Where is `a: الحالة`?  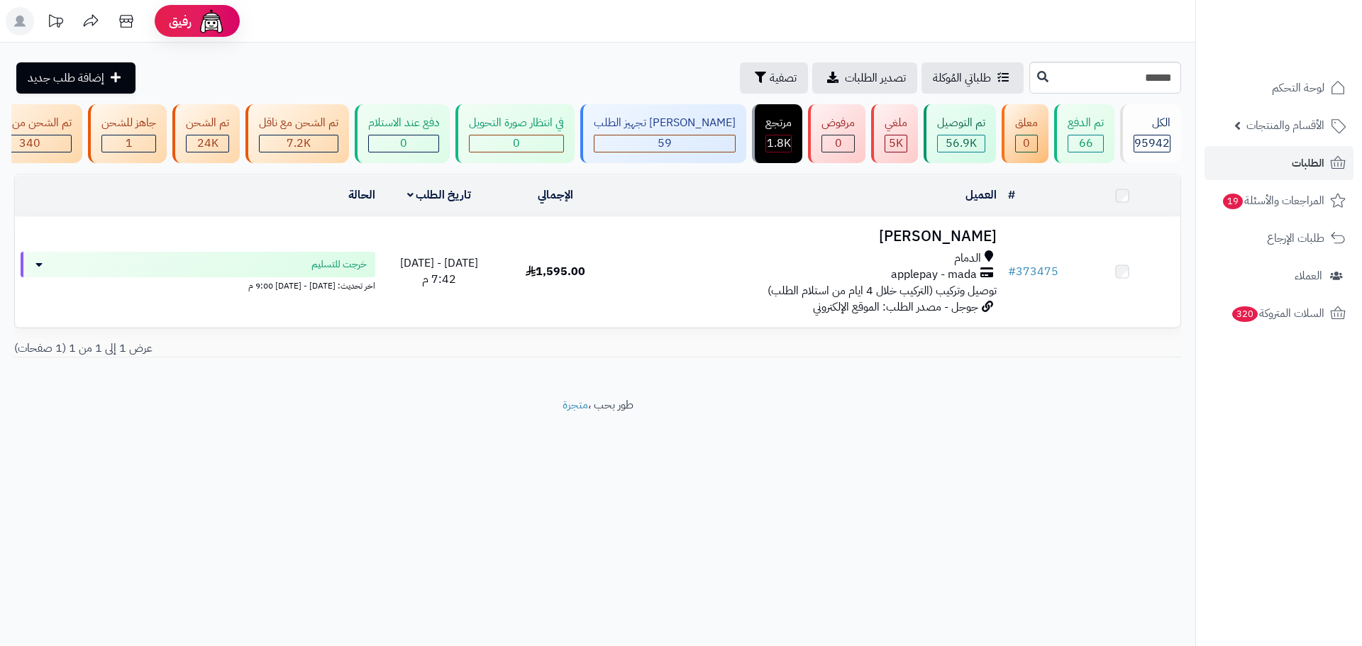
a: الحالة is located at coordinates (362, 195).